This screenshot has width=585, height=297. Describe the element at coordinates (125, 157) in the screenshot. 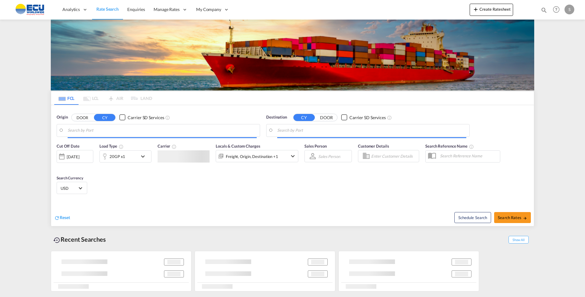

I see `div: 20GP x1icon-chevron-down` at that location.